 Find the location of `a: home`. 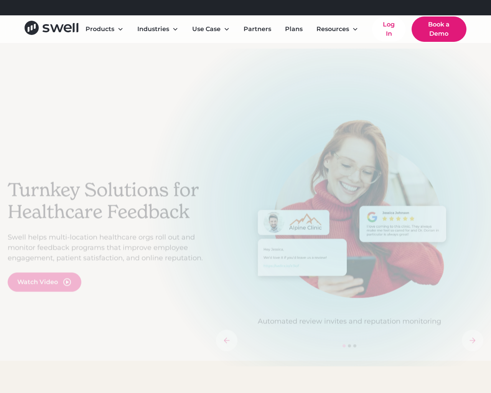

a: home is located at coordinates (52, 29).